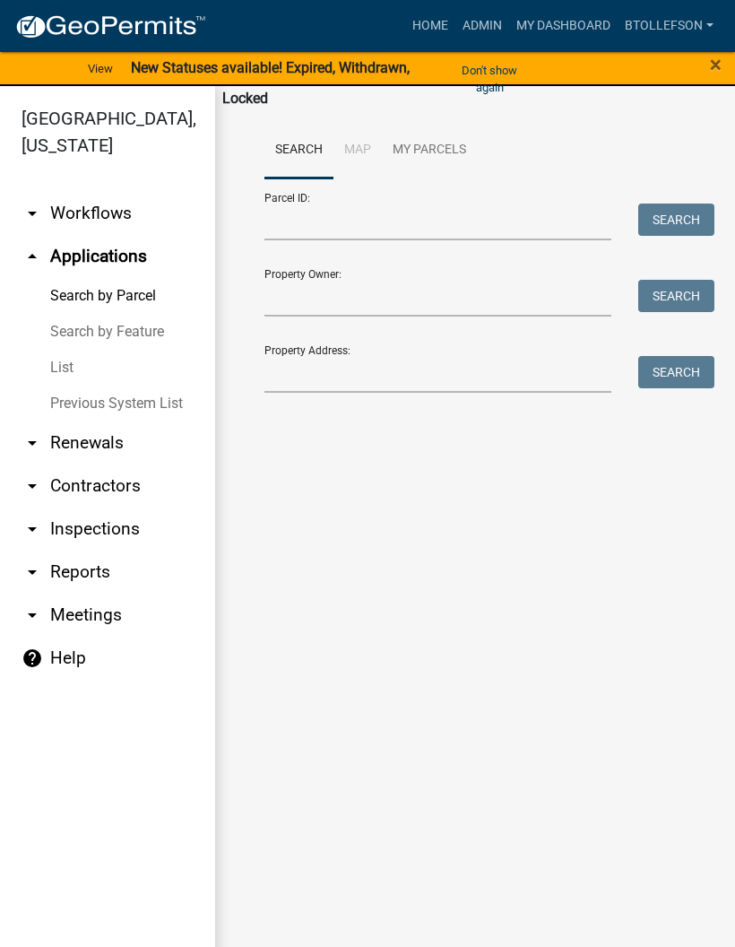  I want to click on a: btollefson, so click(669, 26).